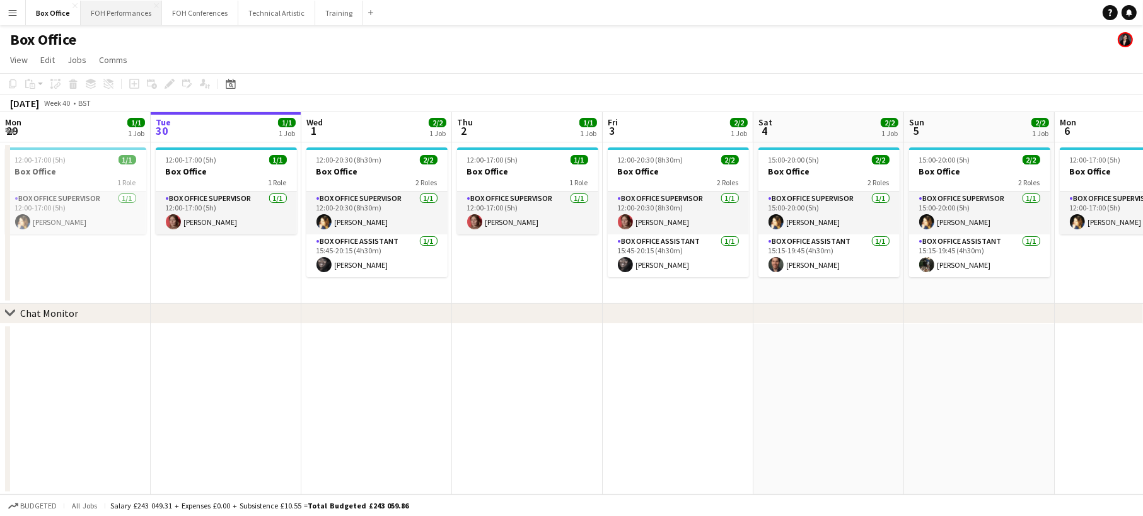 Image resolution: width=1143 pixels, height=516 pixels. I want to click on button: Budgeted, so click(32, 506).